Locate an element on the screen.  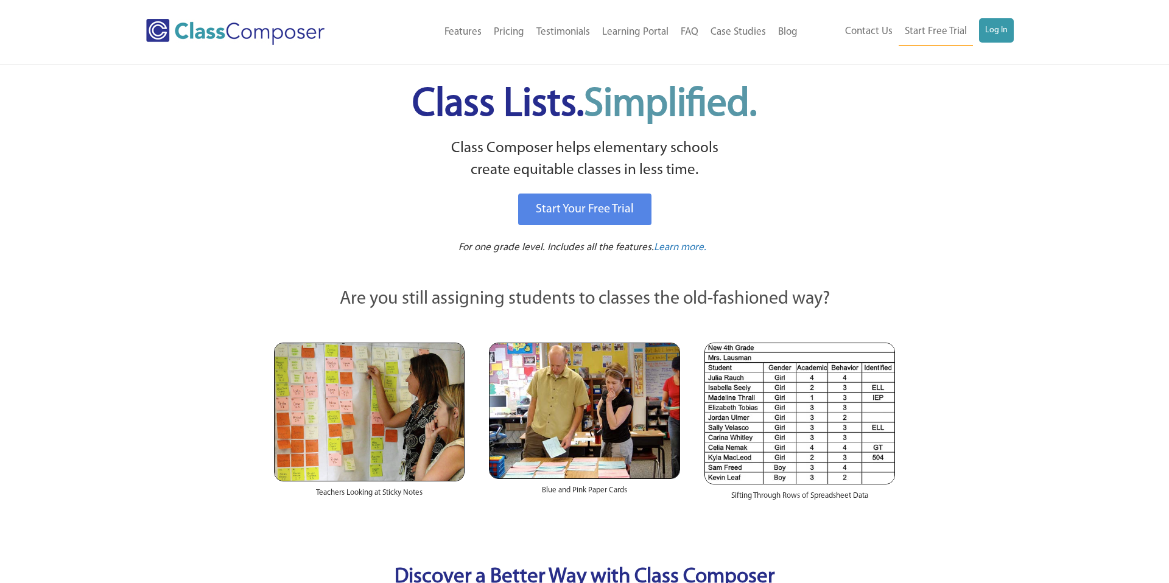
a: FAQ is located at coordinates (689, 32).